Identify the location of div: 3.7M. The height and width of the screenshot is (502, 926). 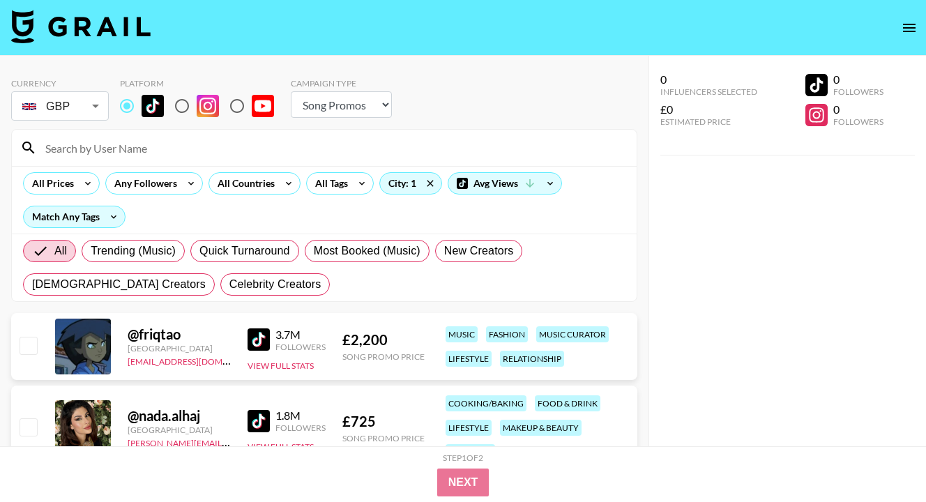
(301, 335).